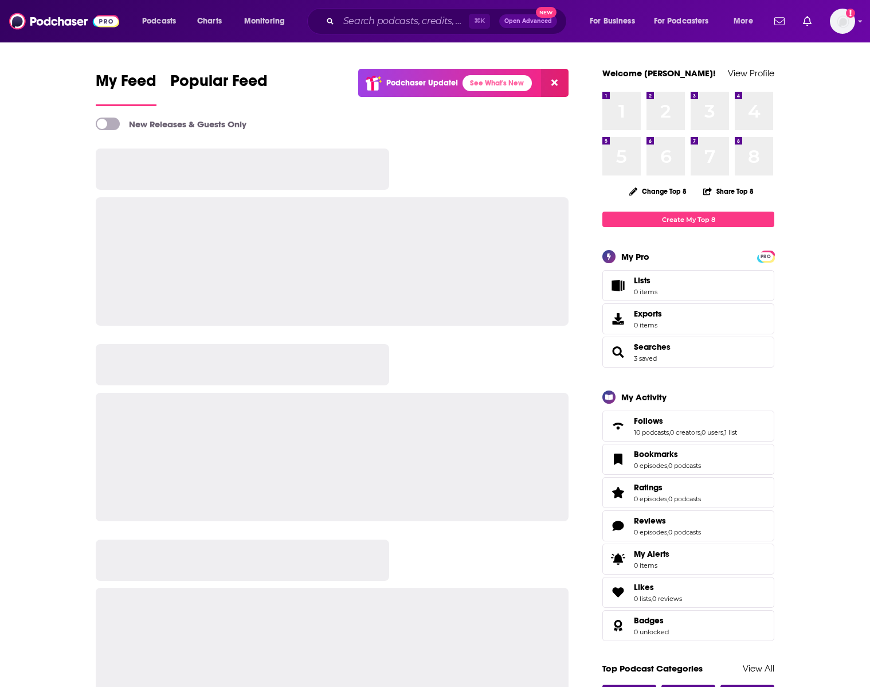 The width and height of the screenshot is (870, 687). I want to click on span: PRO, so click(766, 256).